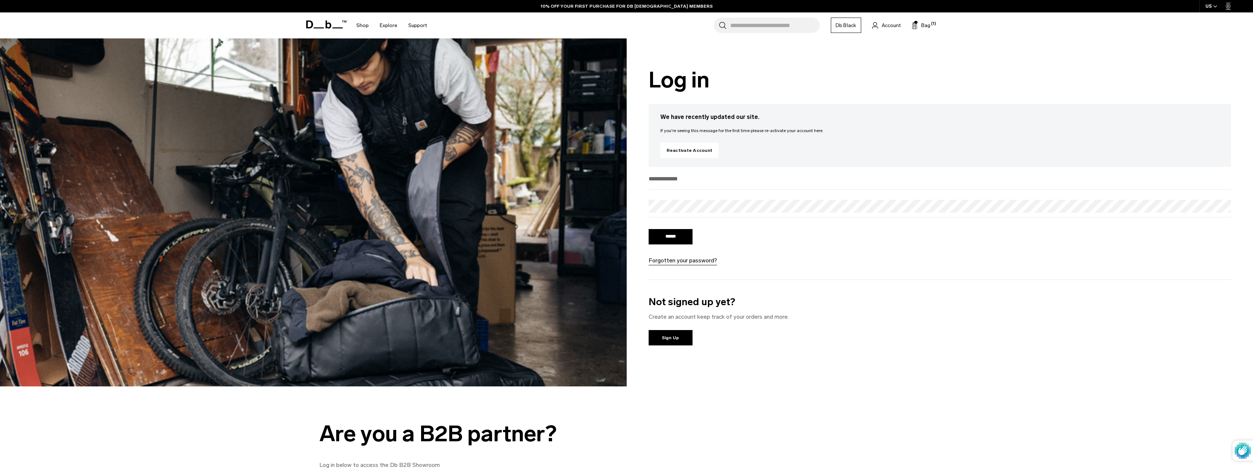 Image resolution: width=1253 pixels, height=468 pixels. What do you see at coordinates (417, 25) in the screenshot?
I see `a: Support` at bounding box center [417, 25].